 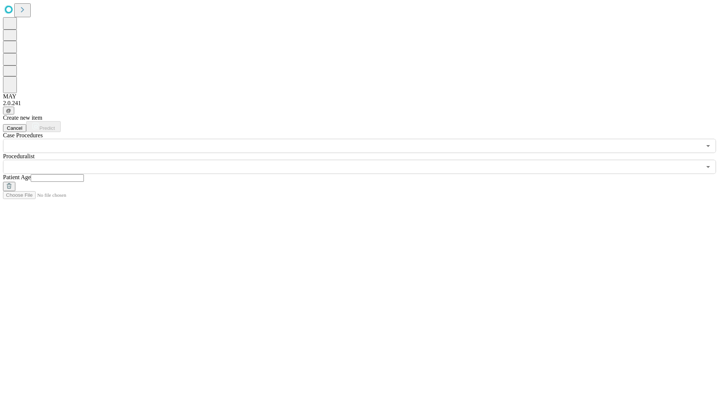 What do you see at coordinates (360, 97) in the screenshot?
I see `div: MAY` at bounding box center [360, 97].